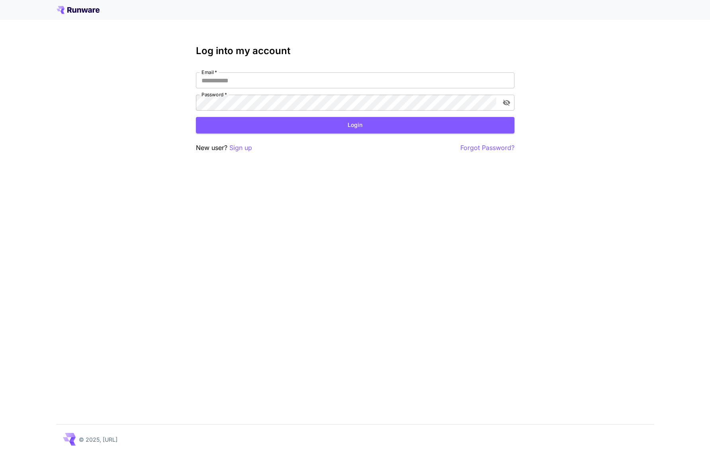  I want to click on p: Forgot Password?, so click(487, 148).